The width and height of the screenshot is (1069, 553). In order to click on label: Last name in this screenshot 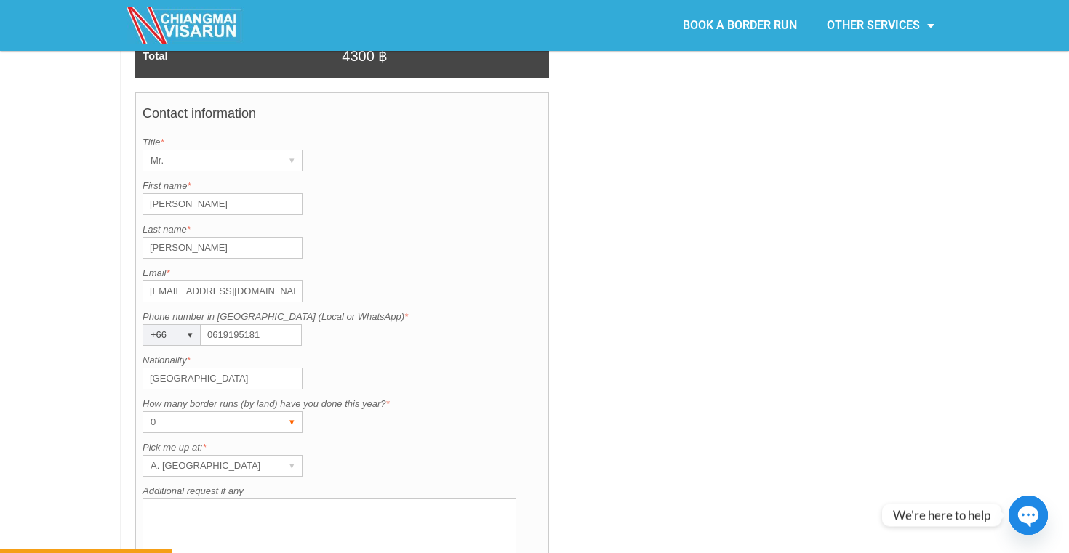, I will do `click(342, 230)`.